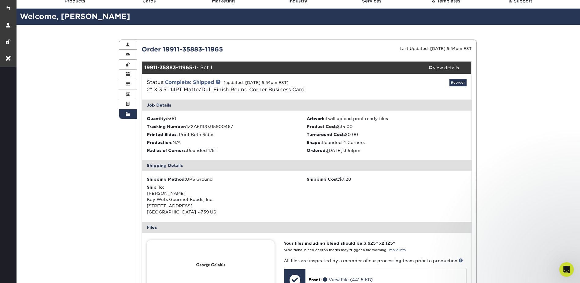  I want to click on div: Status:, so click(252, 86).